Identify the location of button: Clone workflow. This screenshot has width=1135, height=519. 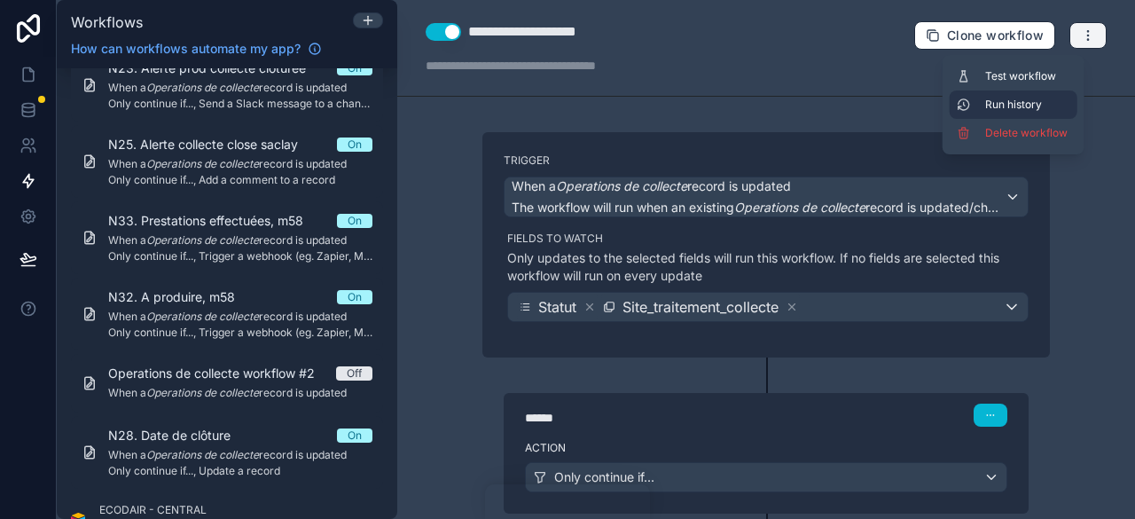
(984, 35).